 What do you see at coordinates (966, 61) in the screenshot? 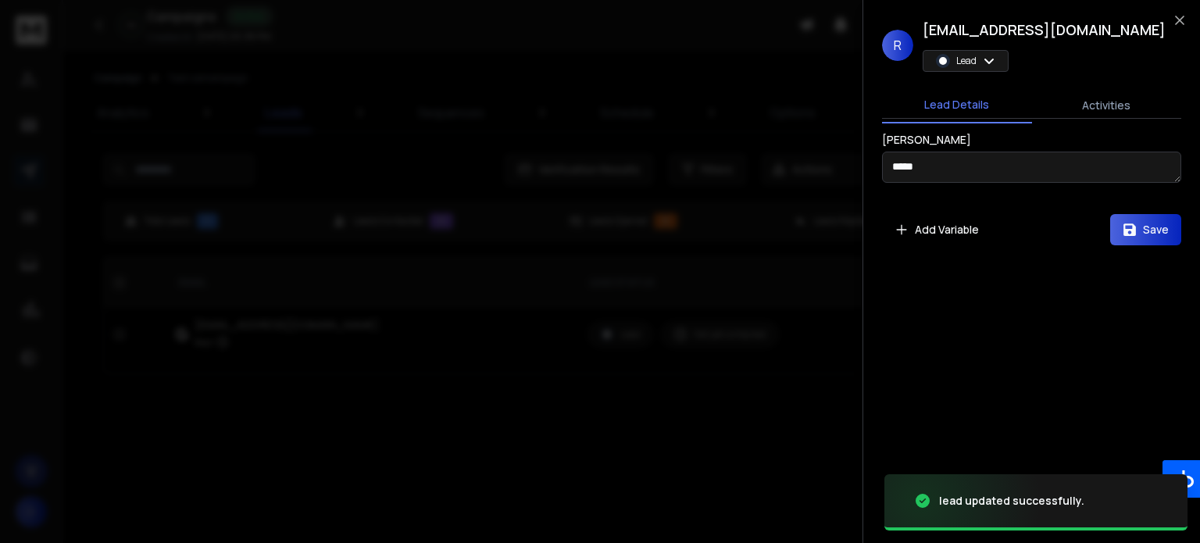
I see `p: Lead` at bounding box center [966, 61].